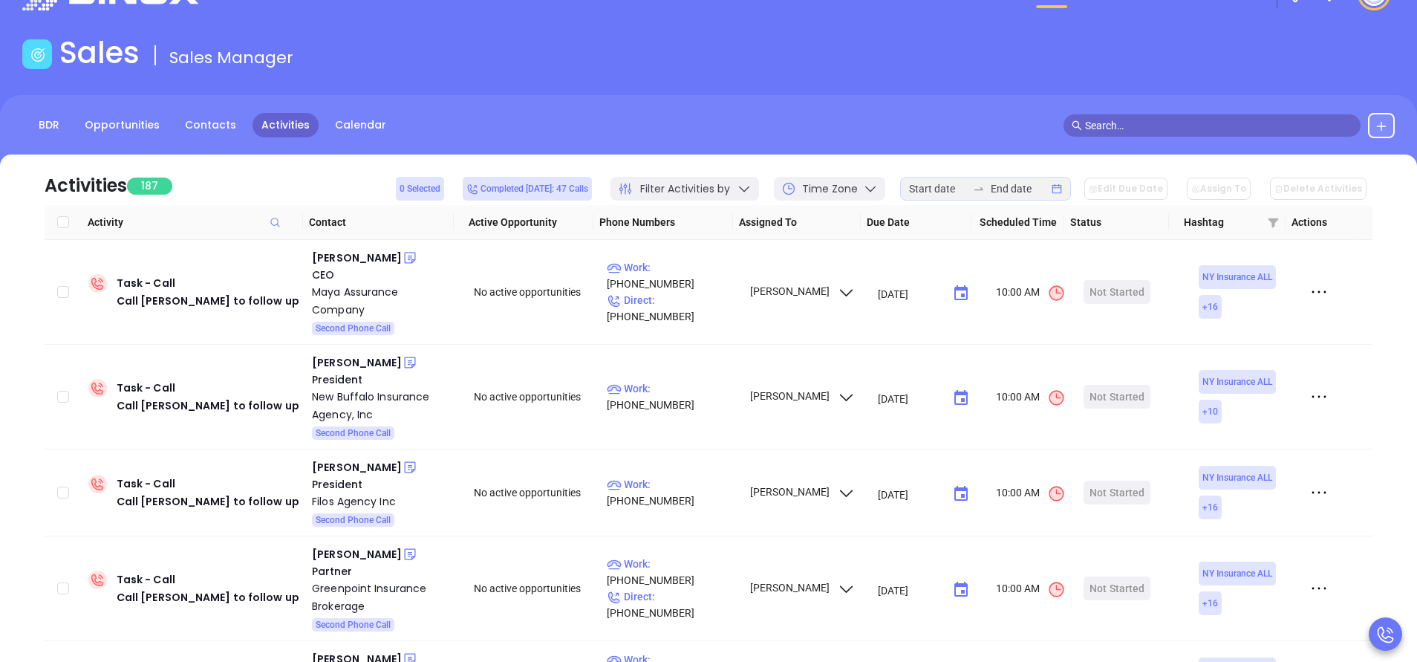 The image size is (1417, 662). Describe the element at coordinates (379, 222) in the screenshot. I see `th: Contact` at that location.